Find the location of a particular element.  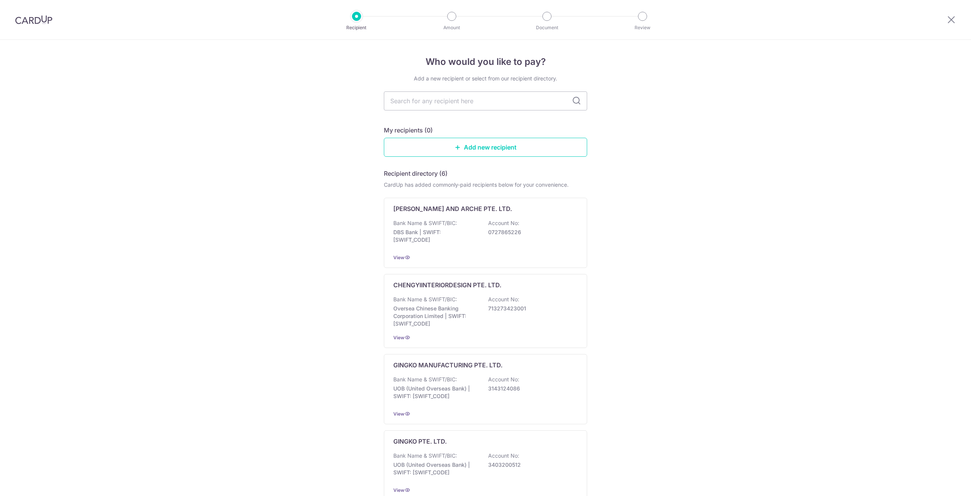

p: CHENGYIINTERIORDESIGN PTE. LTD. is located at coordinates (447, 285).